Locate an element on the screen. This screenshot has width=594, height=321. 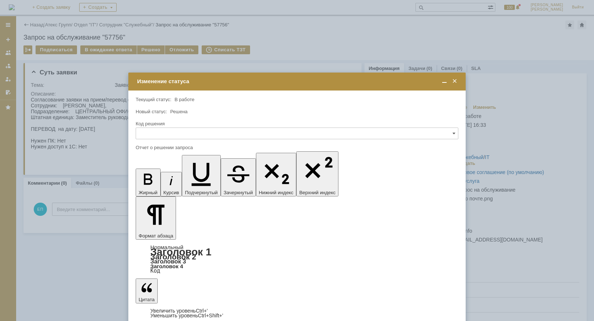
span: Жирный is located at coordinates (148, 193).